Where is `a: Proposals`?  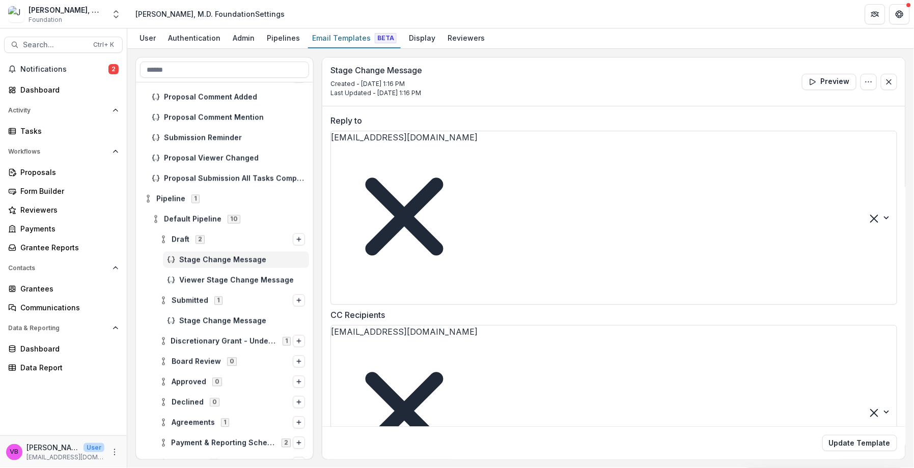
a: Proposals is located at coordinates (63, 172).